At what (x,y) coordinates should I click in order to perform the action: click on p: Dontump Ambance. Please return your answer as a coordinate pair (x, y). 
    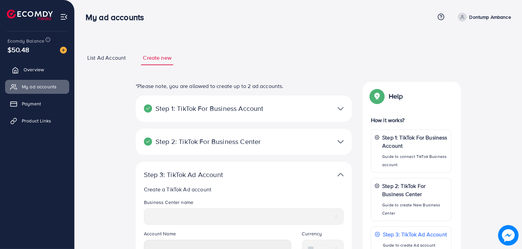
    Looking at the image, I should click on (491, 17).